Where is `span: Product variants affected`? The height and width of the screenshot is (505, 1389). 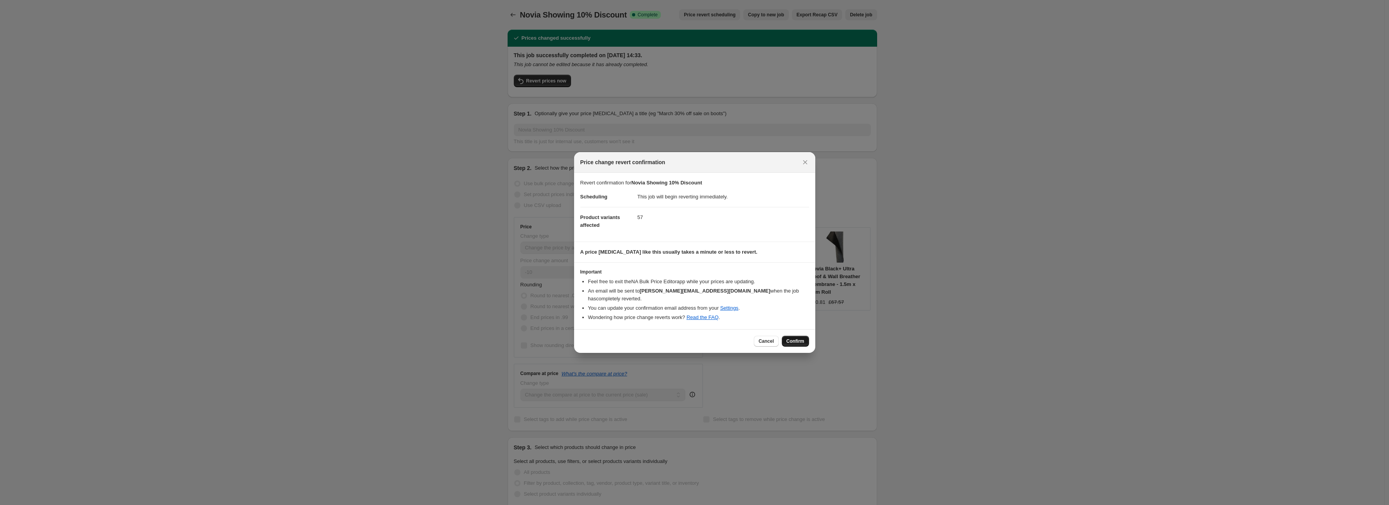
span: Product variants affected is located at coordinates (600, 221).